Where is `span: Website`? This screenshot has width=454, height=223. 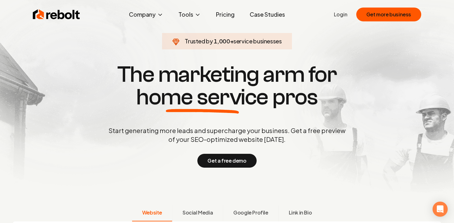
span: Website is located at coordinates (152, 213).